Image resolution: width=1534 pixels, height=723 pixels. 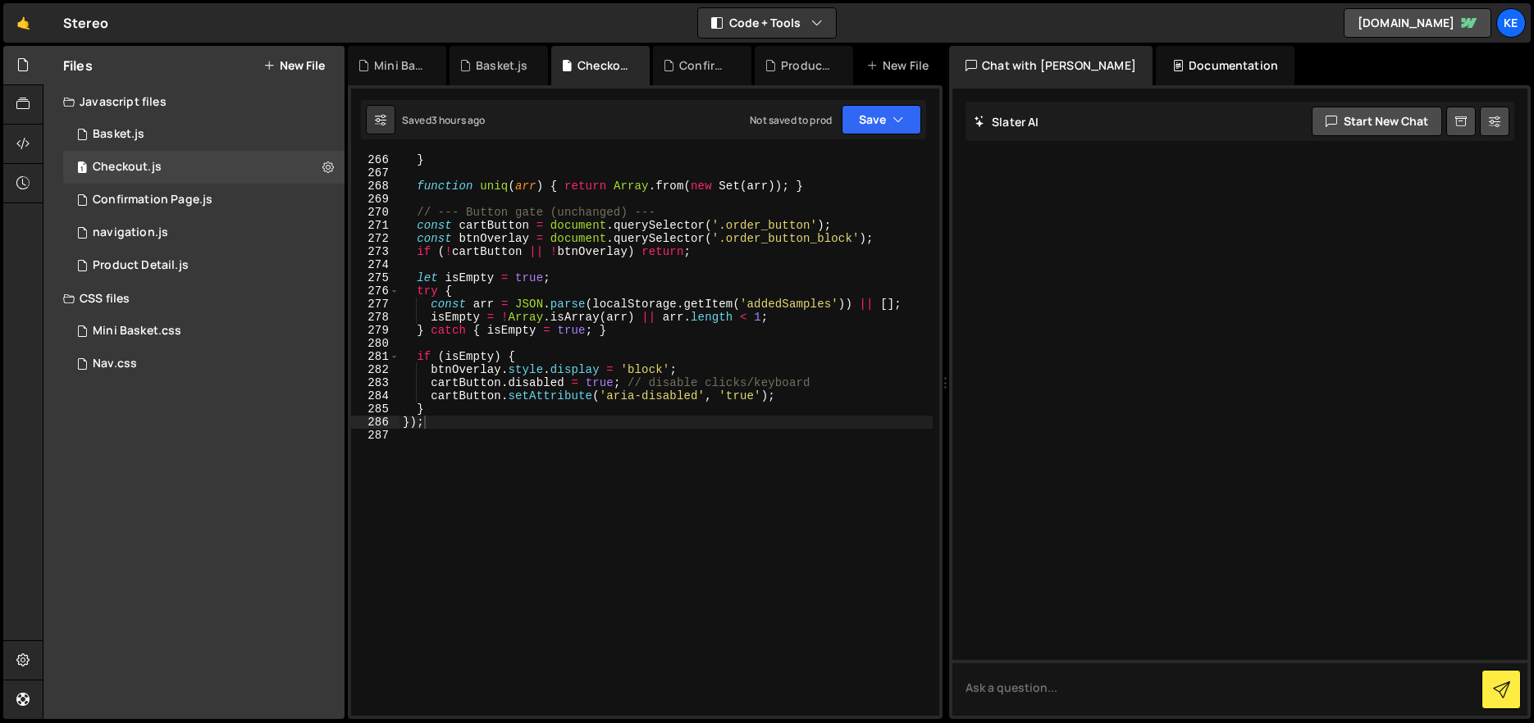 What do you see at coordinates (203, 134) in the screenshot?
I see `div: 8215/44666.js` at bounding box center [203, 134].